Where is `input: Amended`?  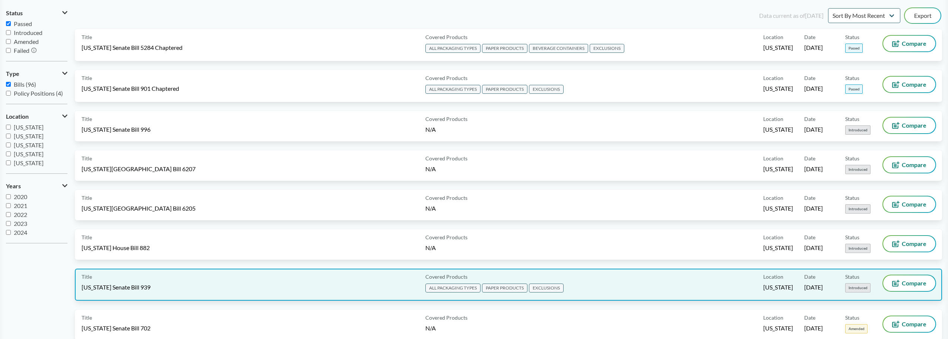
input: Amended is located at coordinates (8, 41).